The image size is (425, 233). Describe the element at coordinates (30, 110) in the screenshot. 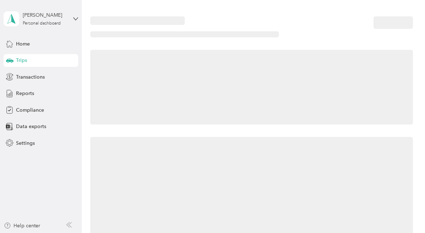

I see `span: Compliance` at that location.